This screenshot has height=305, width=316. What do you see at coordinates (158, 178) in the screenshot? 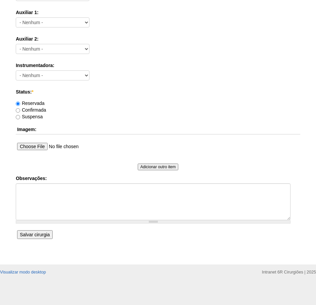
I see `label: Observações:` at bounding box center [158, 178].